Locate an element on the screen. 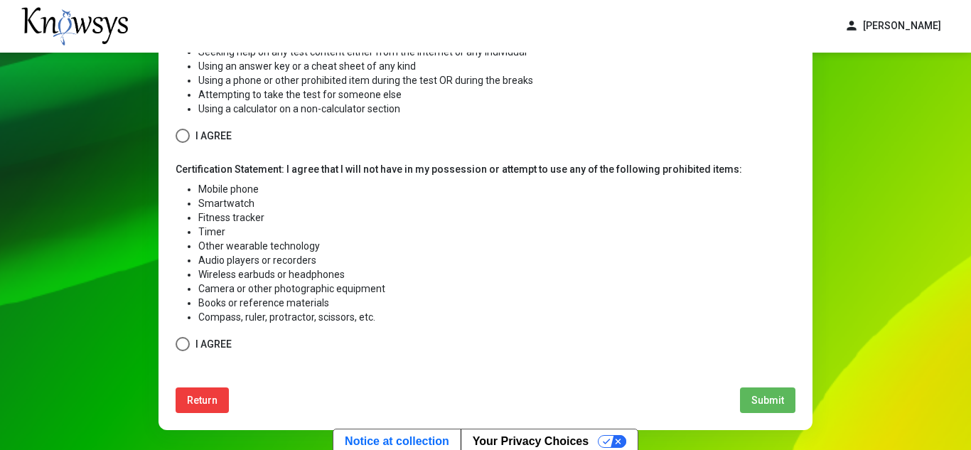 The height and width of the screenshot is (450, 971). li: Timer is located at coordinates (497, 232).